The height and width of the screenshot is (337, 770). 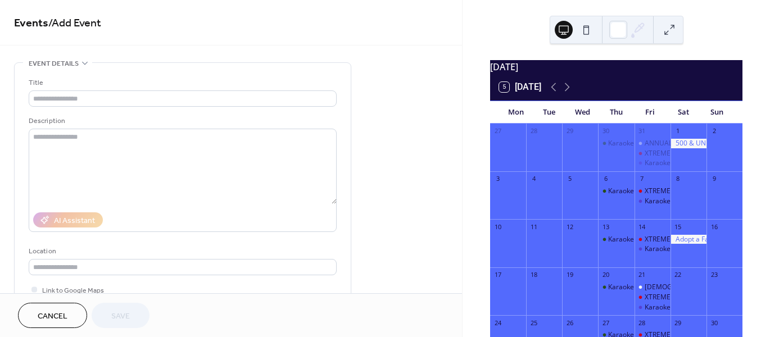 I want to click on div: 22, so click(x=677, y=275).